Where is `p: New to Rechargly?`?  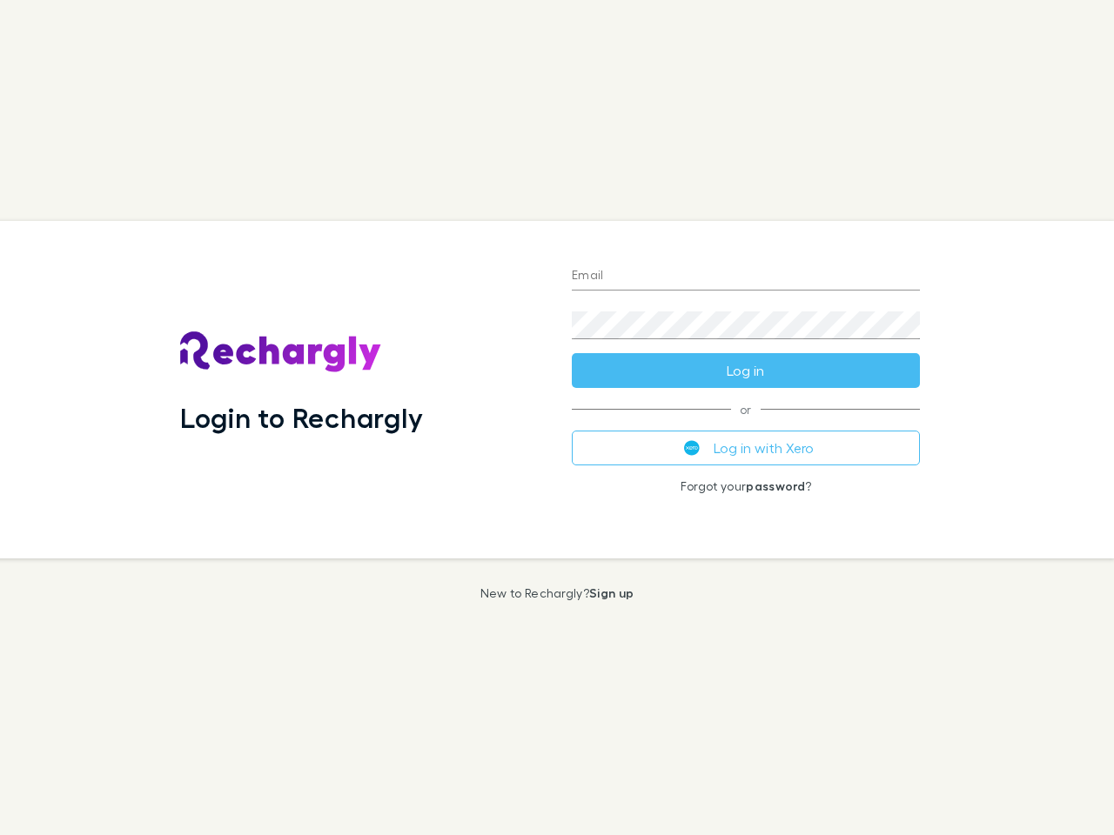 p: New to Rechargly? is located at coordinates (557, 593).